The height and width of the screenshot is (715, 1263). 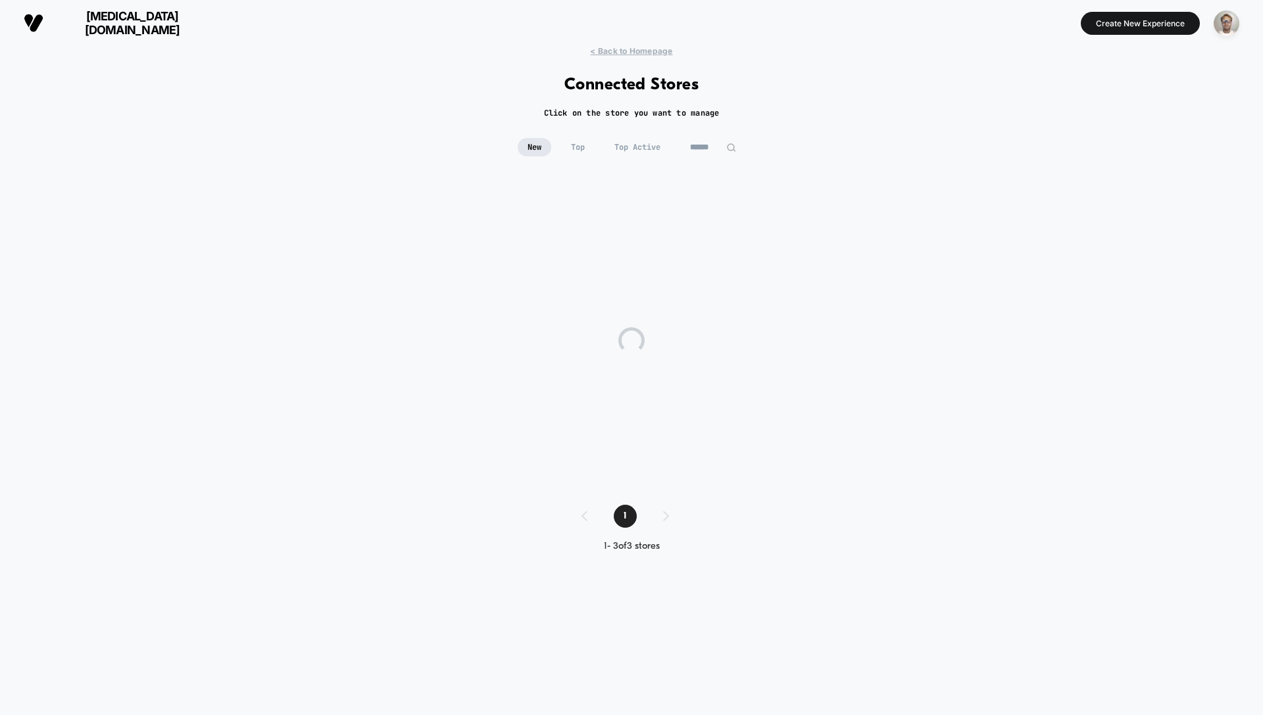 I want to click on span: New, so click(x=534, y=147).